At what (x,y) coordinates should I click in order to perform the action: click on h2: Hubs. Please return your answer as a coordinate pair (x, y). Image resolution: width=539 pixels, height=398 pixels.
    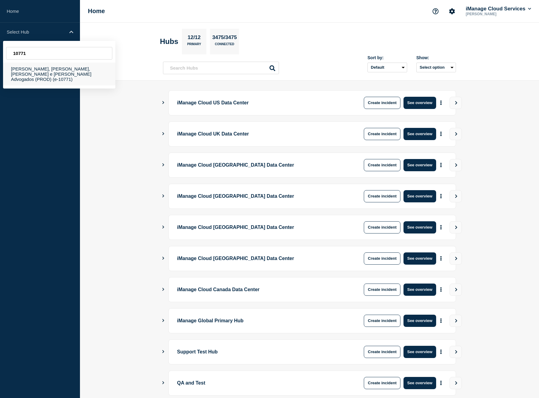
    Looking at the image, I should click on (169, 41).